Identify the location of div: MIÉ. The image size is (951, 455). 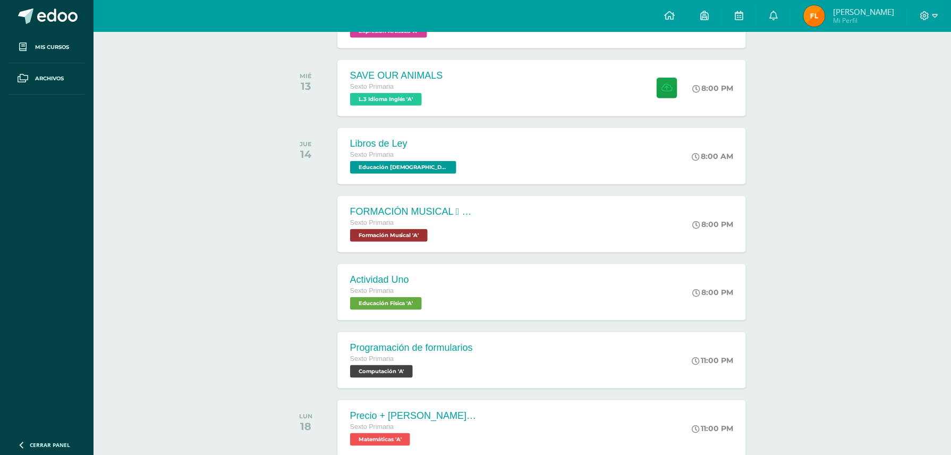
(305, 76).